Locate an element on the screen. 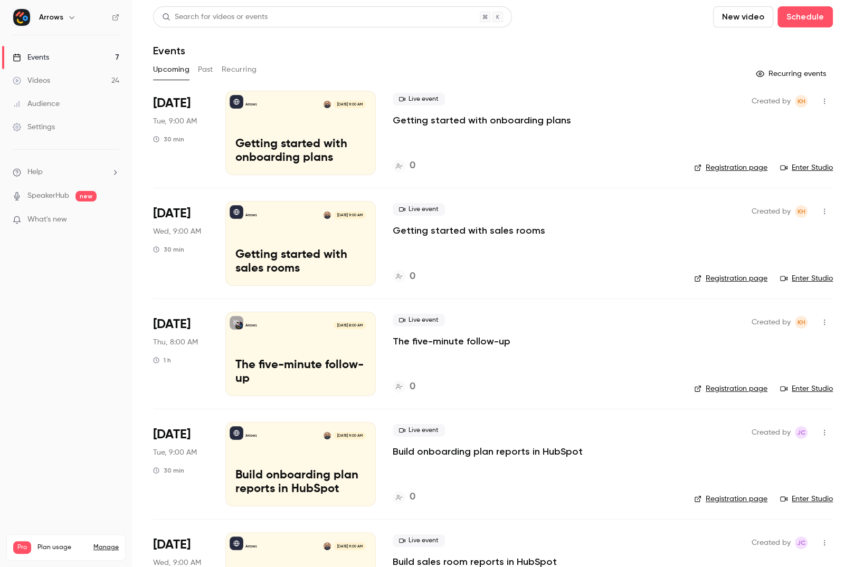  h1: Events is located at coordinates (169, 51).